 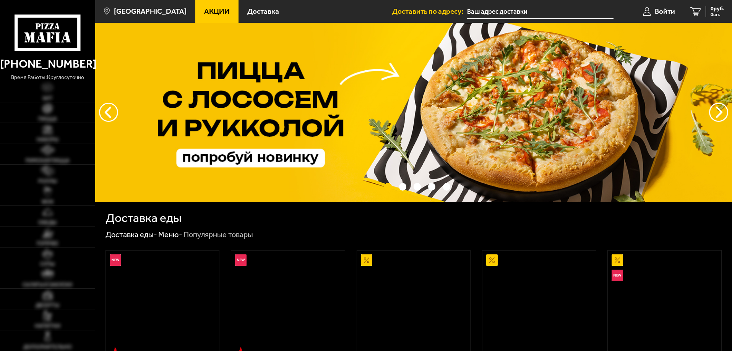 I want to click on span: Десерты, so click(x=47, y=306).